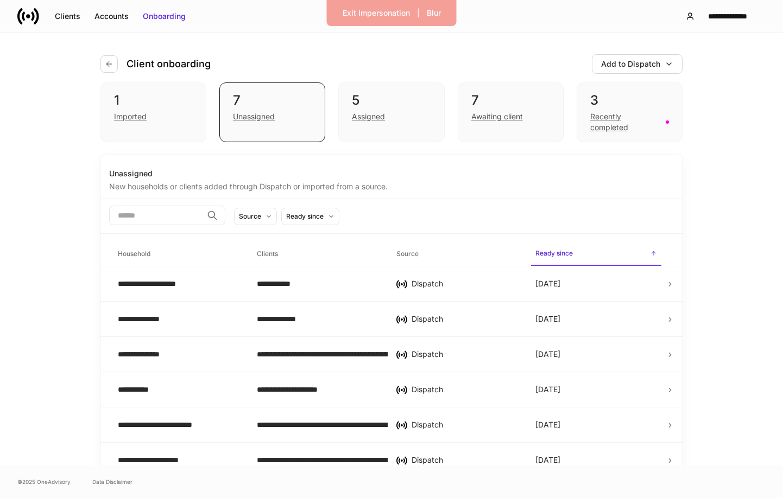 The width and height of the screenshot is (783, 498). What do you see at coordinates (497, 117) in the screenshot?
I see `div: Awaiting client` at bounding box center [497, 117].